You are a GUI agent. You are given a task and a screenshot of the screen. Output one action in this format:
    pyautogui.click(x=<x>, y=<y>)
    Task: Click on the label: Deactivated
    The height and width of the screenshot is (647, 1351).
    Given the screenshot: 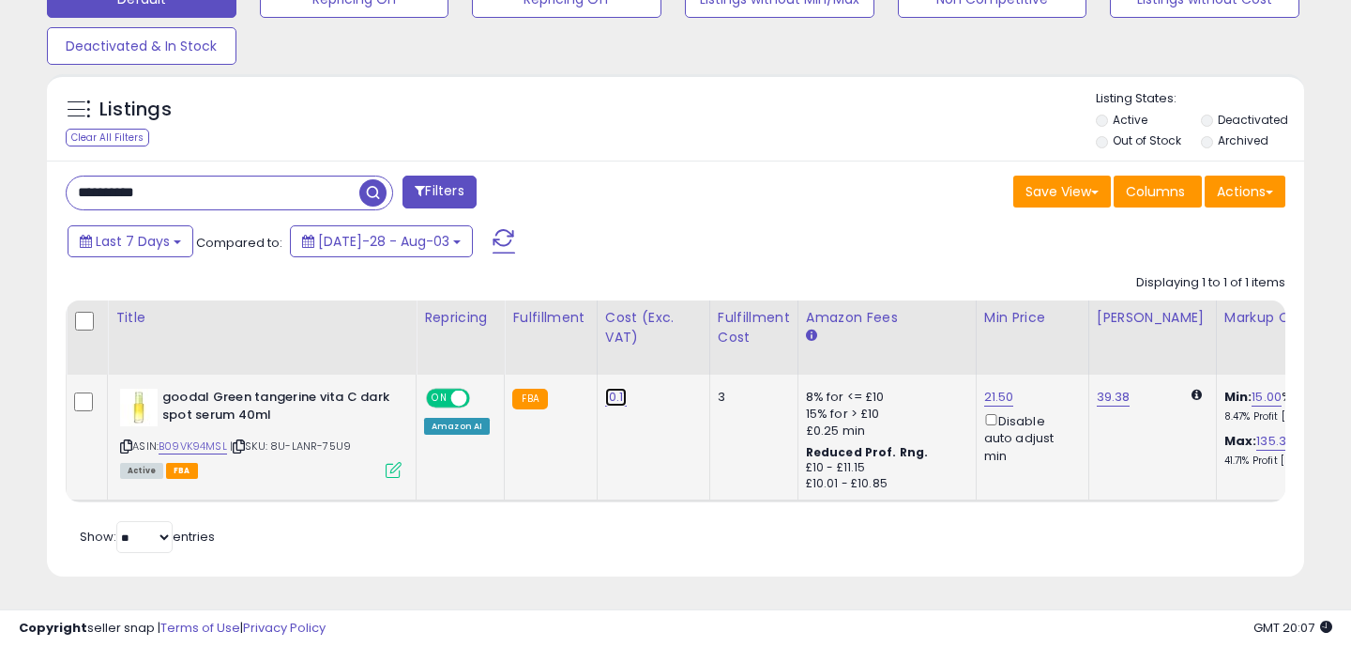 What is the action you would take?
    pyautogui.click(x=1253, y=119)
    